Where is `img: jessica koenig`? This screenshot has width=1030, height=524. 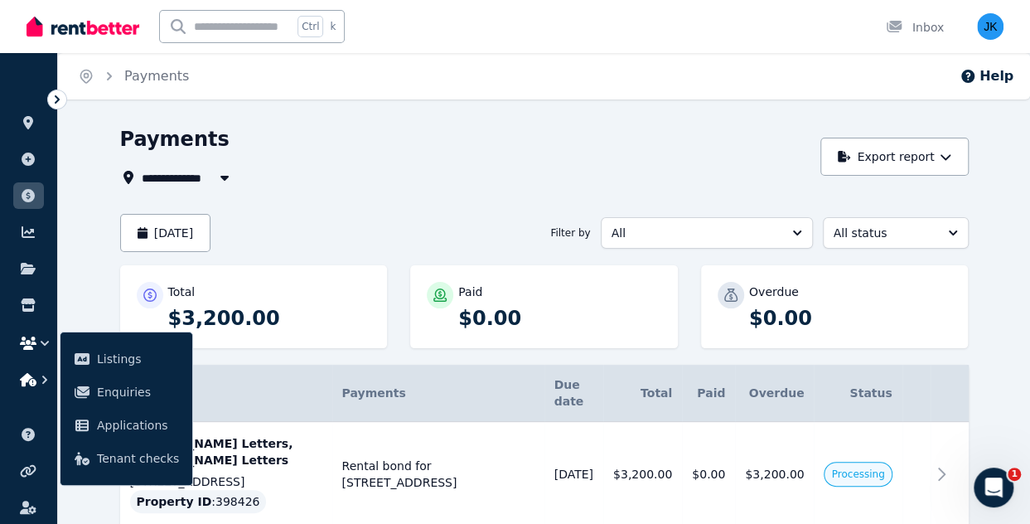 img: jessica koenig is located at coordinates (991, 27).